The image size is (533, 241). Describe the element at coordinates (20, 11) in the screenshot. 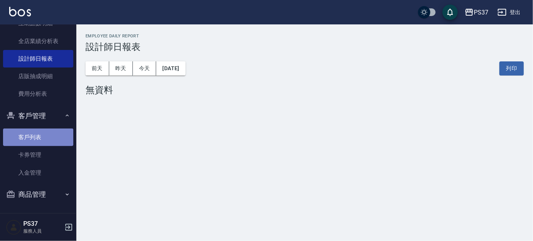

I see `img: Logo` at that location.